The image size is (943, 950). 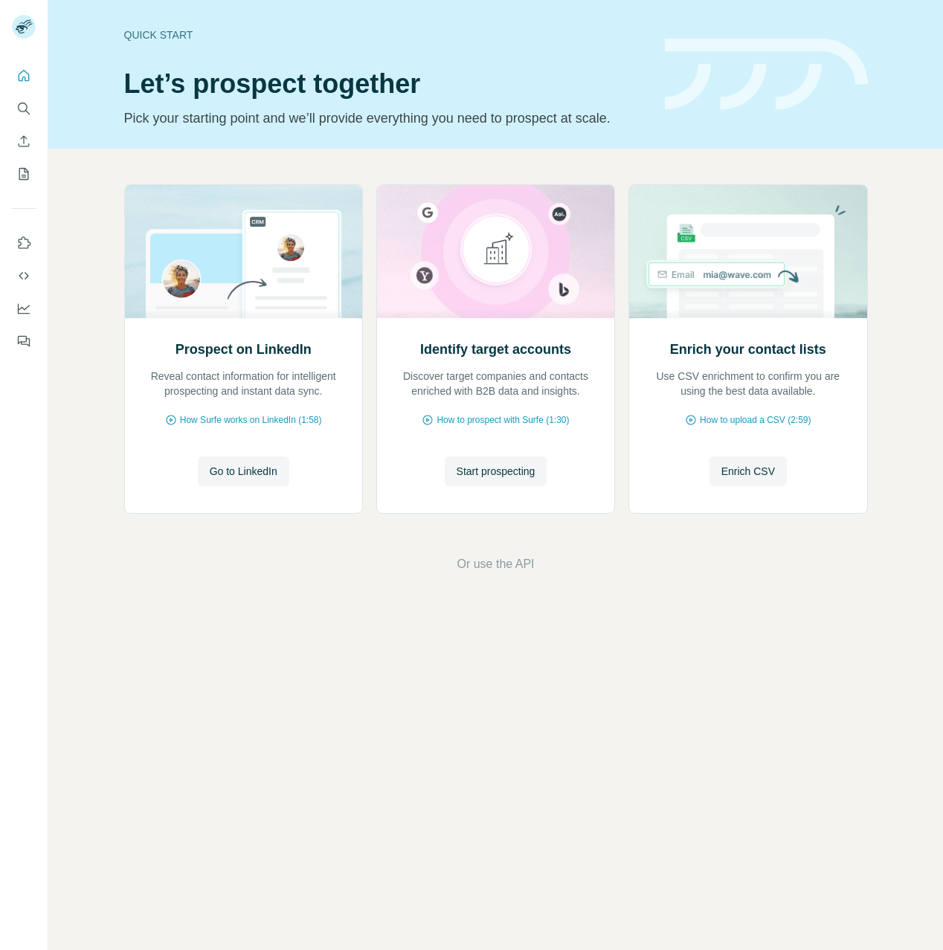 What do you see at coordinates (24, 309) in the screenshot?
I see `button: Dashboard` at bounding box center [24, 309].